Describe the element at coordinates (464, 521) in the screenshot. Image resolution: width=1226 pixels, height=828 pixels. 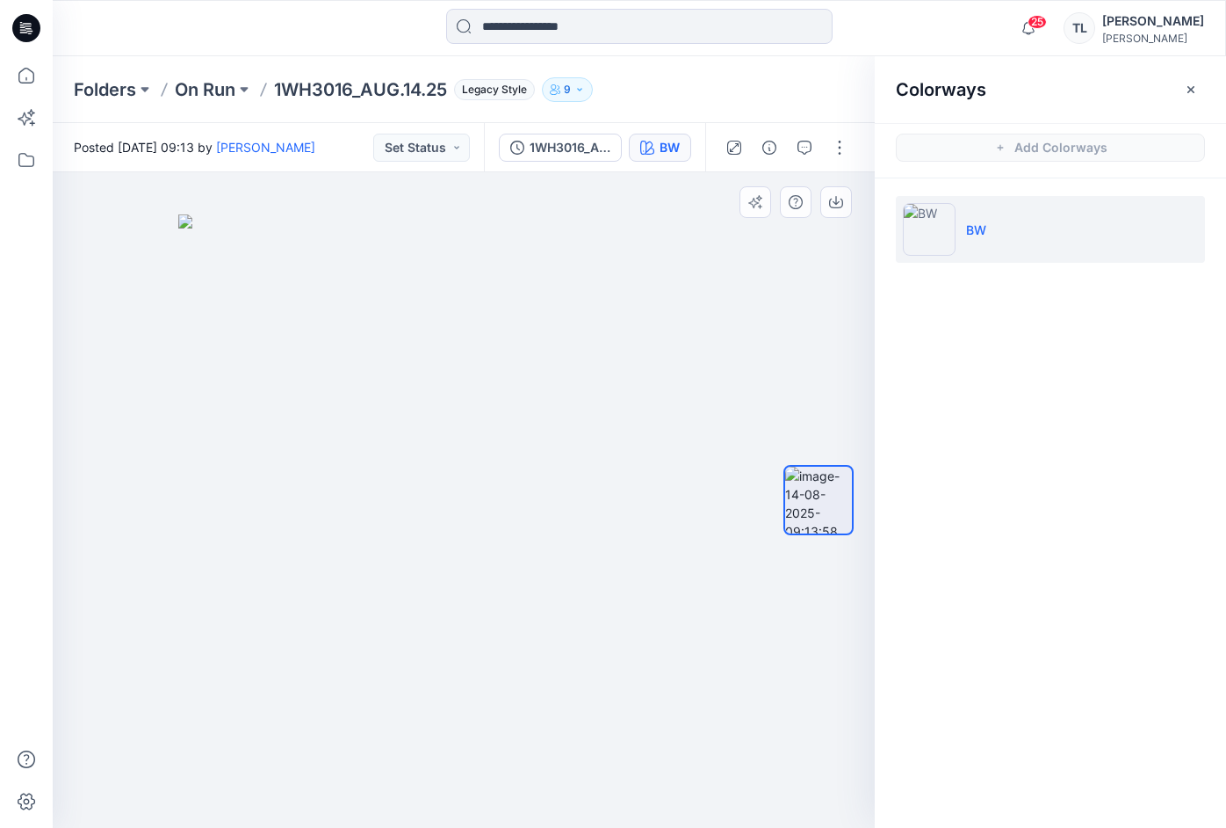
I see `img: eyJhbGciOiJIUzI1NiIsImtpZCI6IjAiLCJzbHQiOiJzZXMiLCJ0eXAiOiJKV1QifQ.eyJkYXRhIjp7InR5cGUiOiJzdG9yYW...` at that location.